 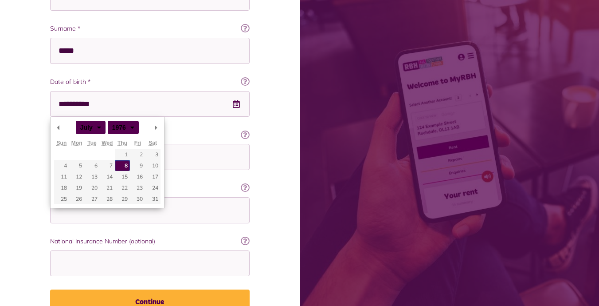 I want to click on button: 29, so click(x=122, y=198).